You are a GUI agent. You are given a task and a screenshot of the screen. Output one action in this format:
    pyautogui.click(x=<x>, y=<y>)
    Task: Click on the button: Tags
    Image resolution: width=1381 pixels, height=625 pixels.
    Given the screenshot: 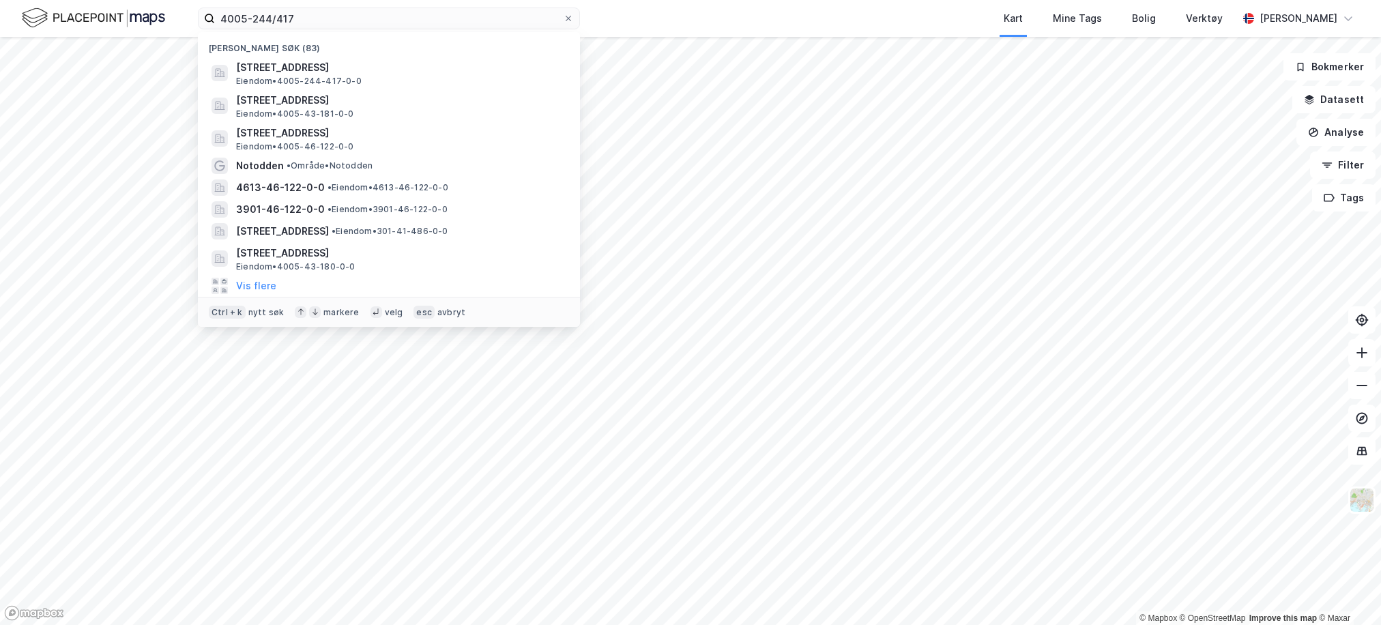 What is the action you would take?
    pyautogui.click(x=1343, y=198)
    